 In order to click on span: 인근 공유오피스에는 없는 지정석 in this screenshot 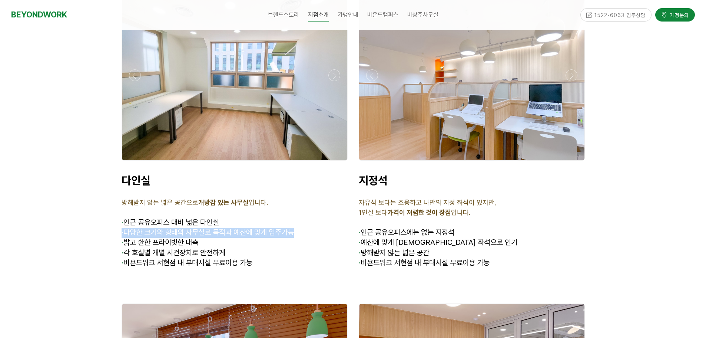, I will do `click(407, 232)`.